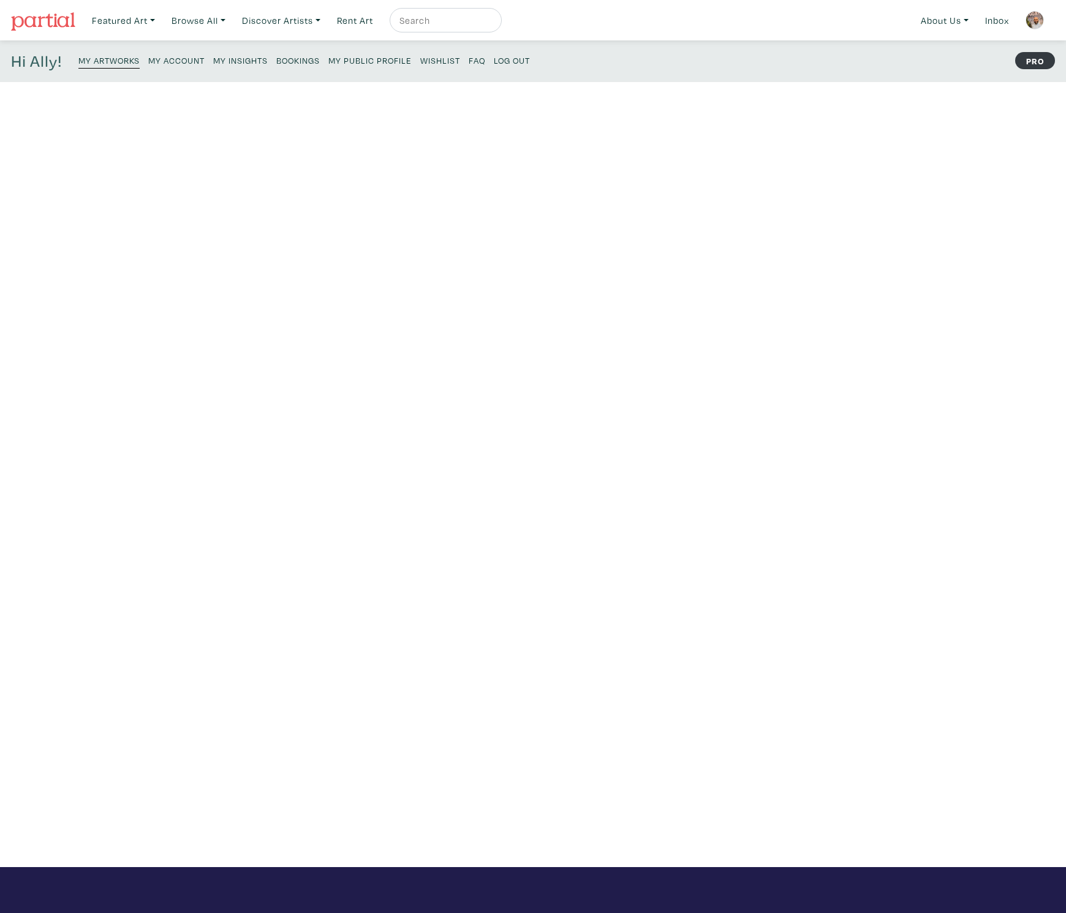 This screenshot has width=1066, height=913. What do you see at coordinates (298, 59) in the screenshot?
I see `a: Bookings` at bounding box center [298, 59].